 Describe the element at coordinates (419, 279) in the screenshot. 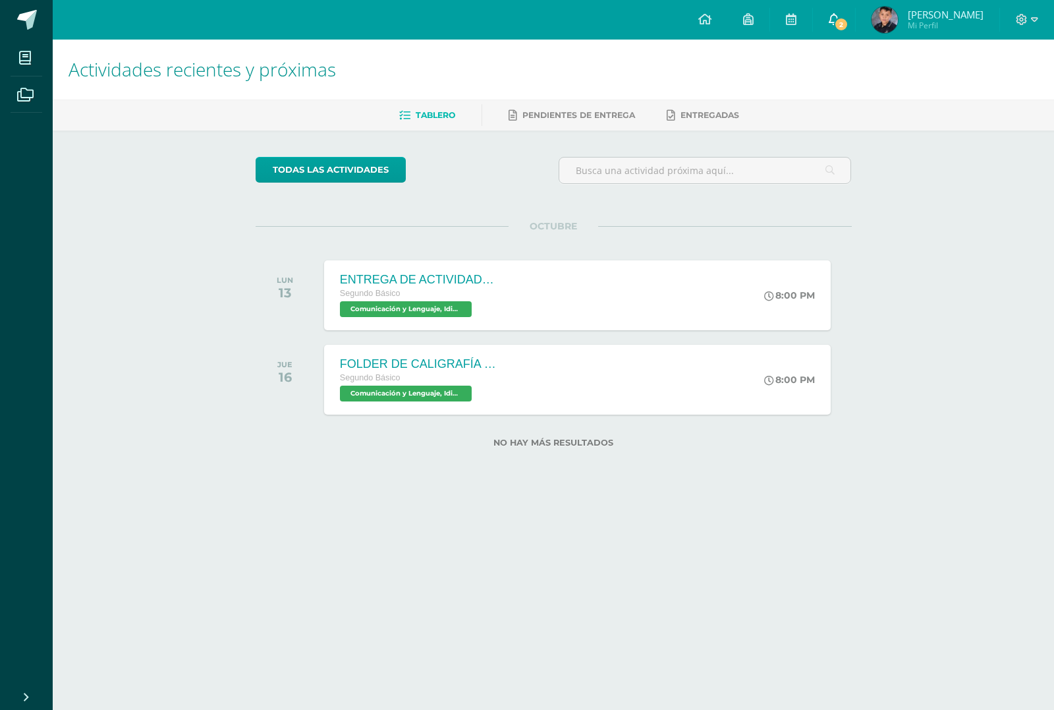

I see `div: ENTREGA DE ACTIVIDADES DEL LIBRO DE LENGUAJE` at that location.